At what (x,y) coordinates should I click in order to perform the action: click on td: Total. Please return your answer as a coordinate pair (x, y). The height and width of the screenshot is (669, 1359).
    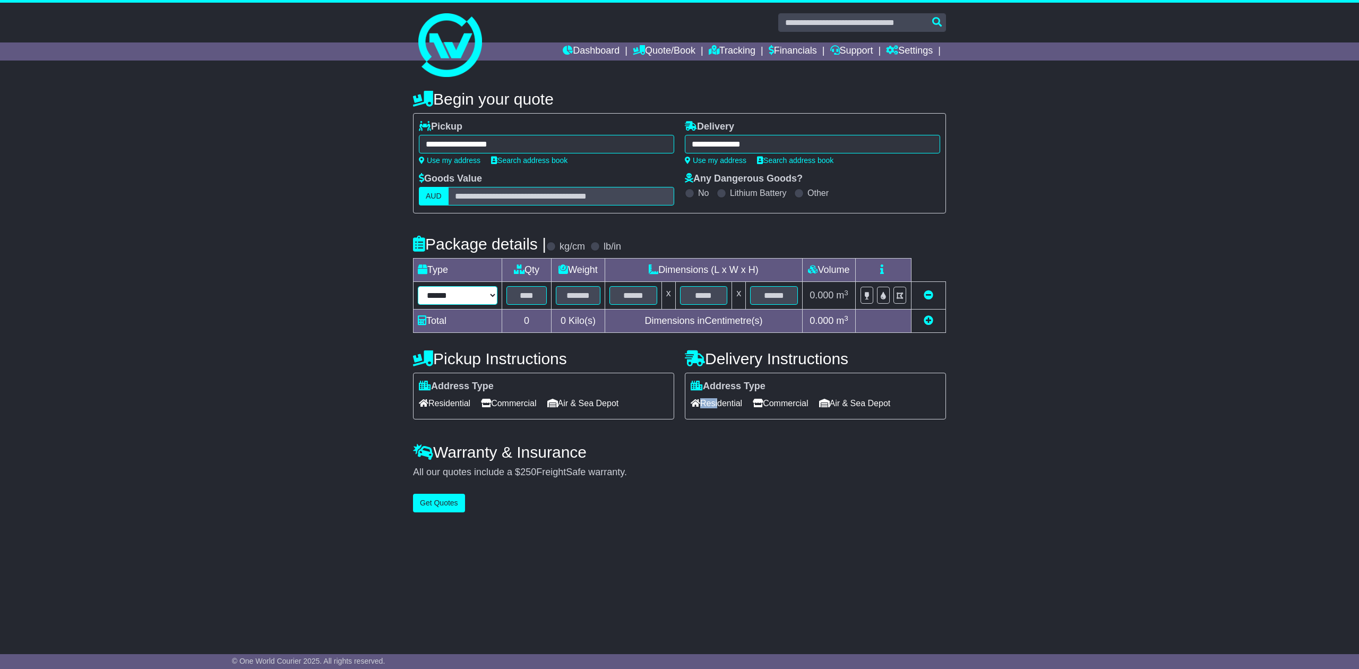
    Looking at the image, I should click on (457, 321).